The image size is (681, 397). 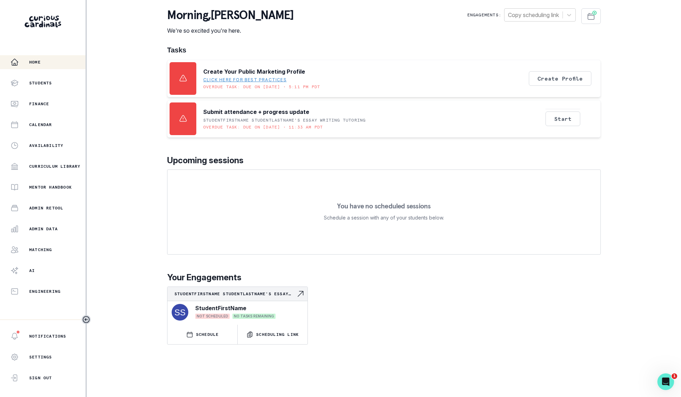 What do you see at coordinates (272, 335) in the screenshot?
I see `button: Scheduling Link` at bounding box center [272, 335].